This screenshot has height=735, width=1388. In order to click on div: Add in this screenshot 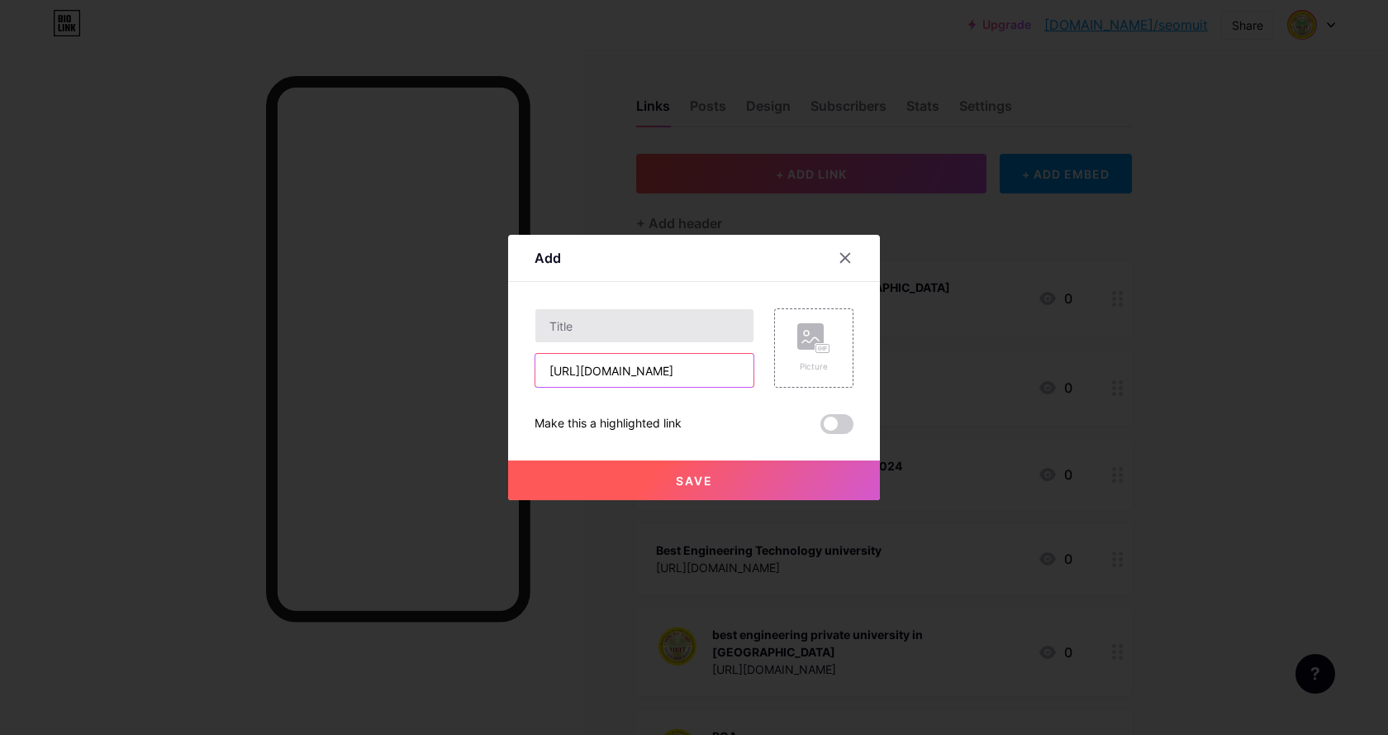, I will do `click(548, 258)`.